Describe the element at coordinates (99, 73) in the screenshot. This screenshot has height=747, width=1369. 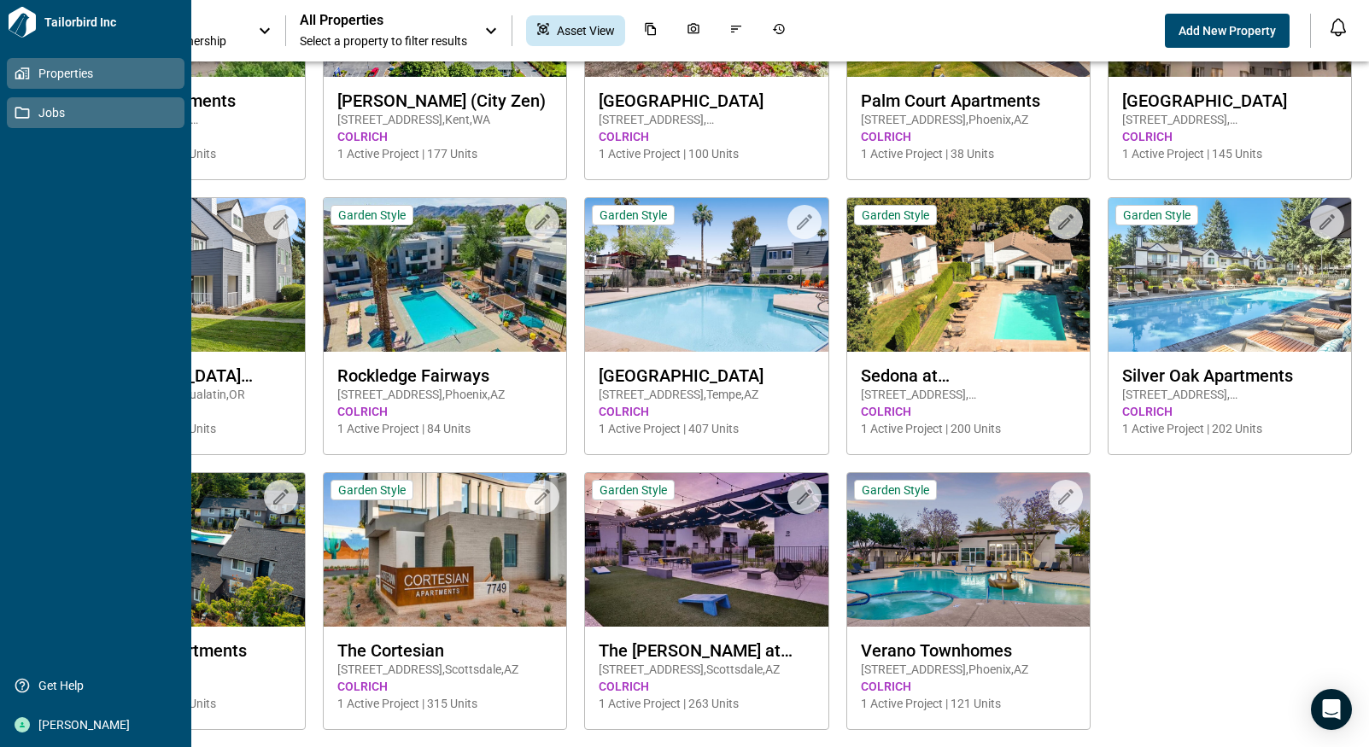
I see `span: Properties` at that location.